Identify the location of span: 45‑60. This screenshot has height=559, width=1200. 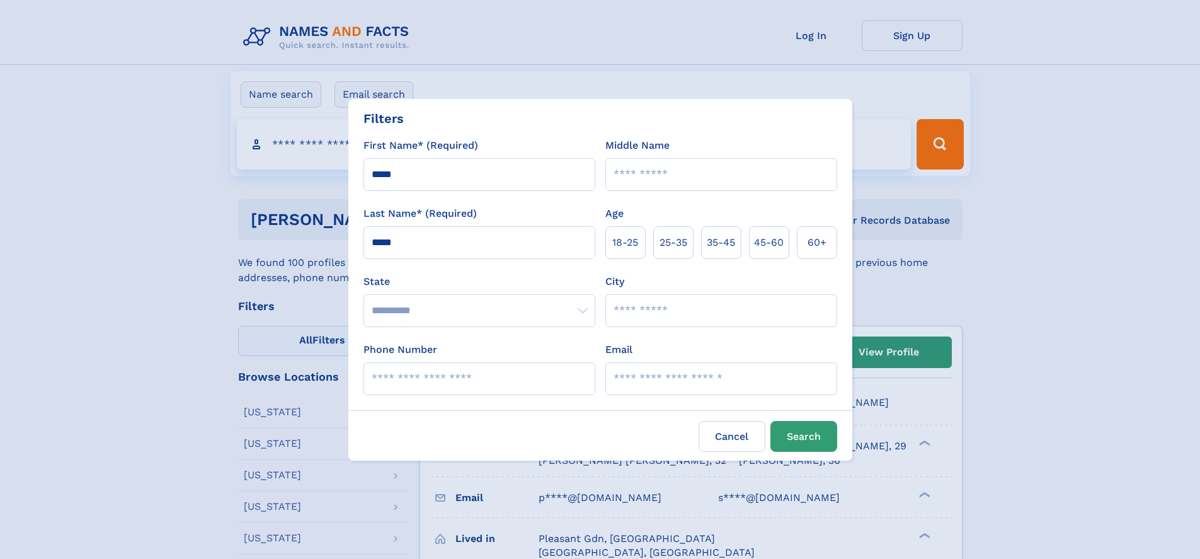
(769, 243).